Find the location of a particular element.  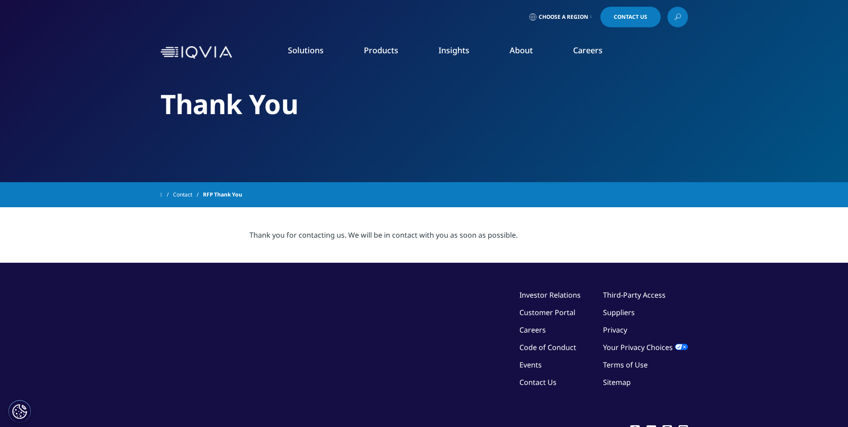

a: Solutions is located at coordinates (306, 50).